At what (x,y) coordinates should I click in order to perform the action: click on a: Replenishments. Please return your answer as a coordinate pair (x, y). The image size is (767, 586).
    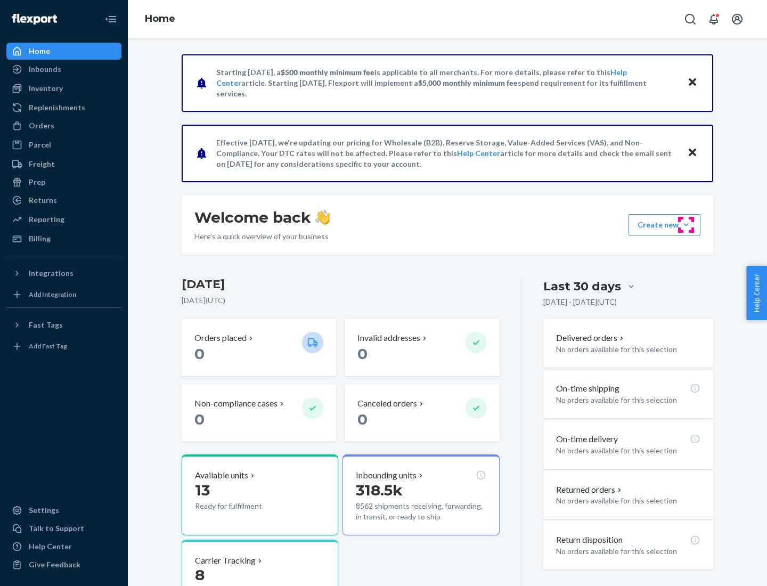
    Looking at the image, I should click on (64, 108).